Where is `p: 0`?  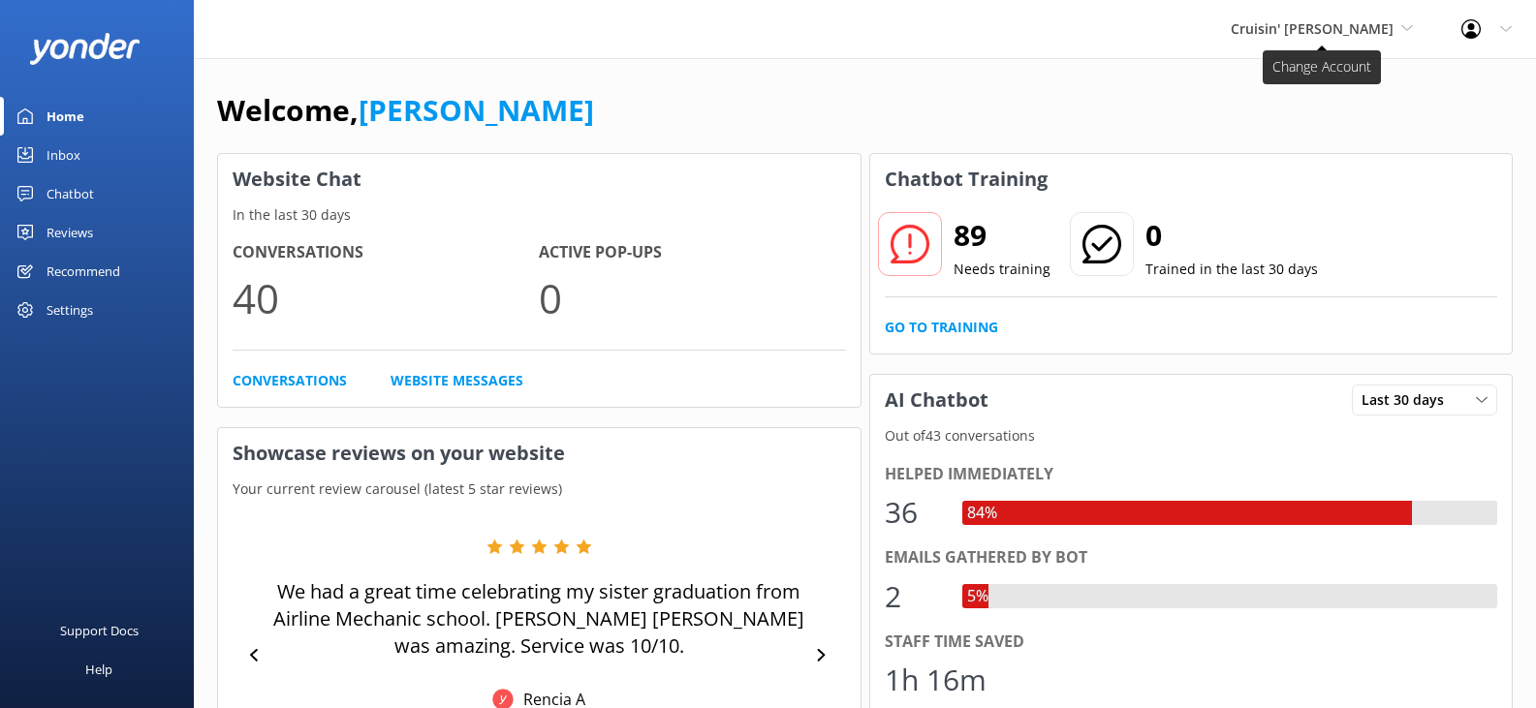
p: 0 is located at coordinates (692, 297).